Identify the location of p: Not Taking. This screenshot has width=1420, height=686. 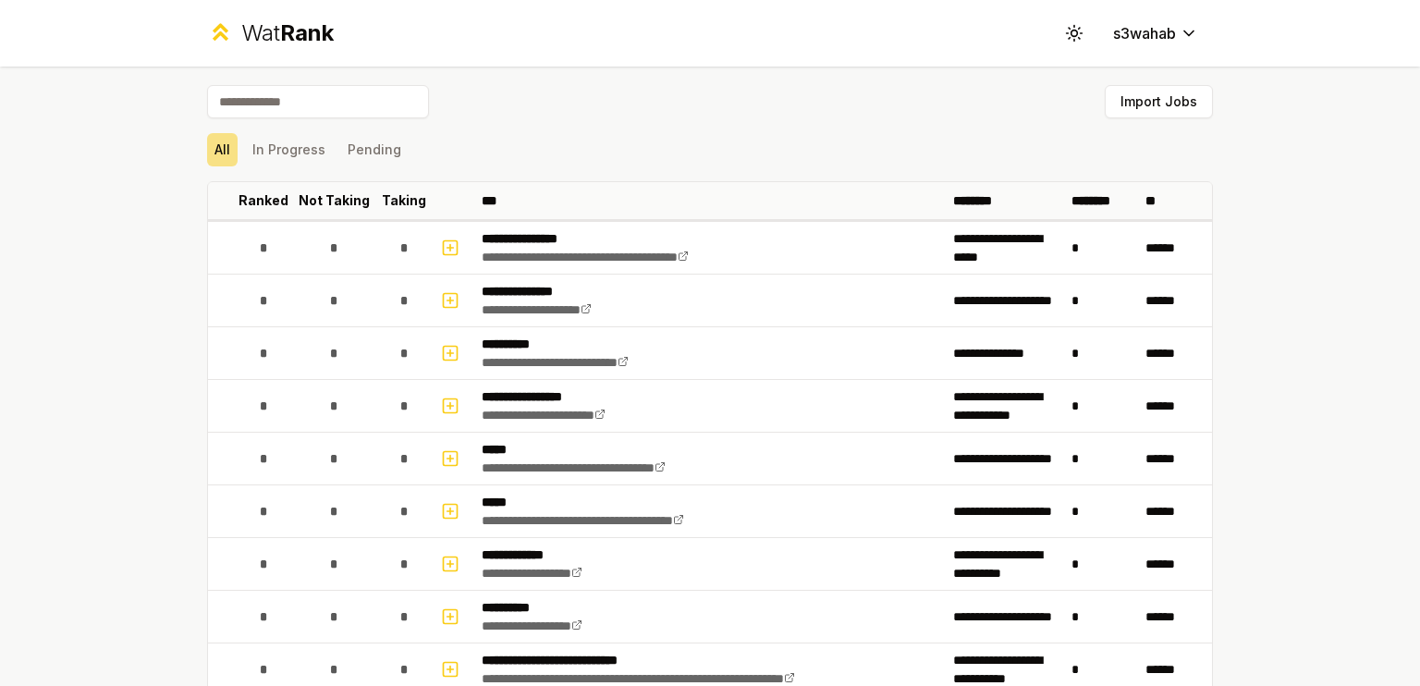
(334, 201).